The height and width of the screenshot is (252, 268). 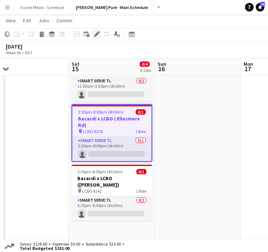 What do you see at coordinates (44, 20) in the screenshot?
I see `a: Jobs` at bounding box center [44, 20].